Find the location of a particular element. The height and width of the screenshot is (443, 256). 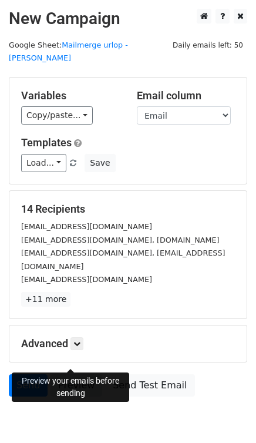

span: Daily emails left: 50 is located at coordinates (208, 45).